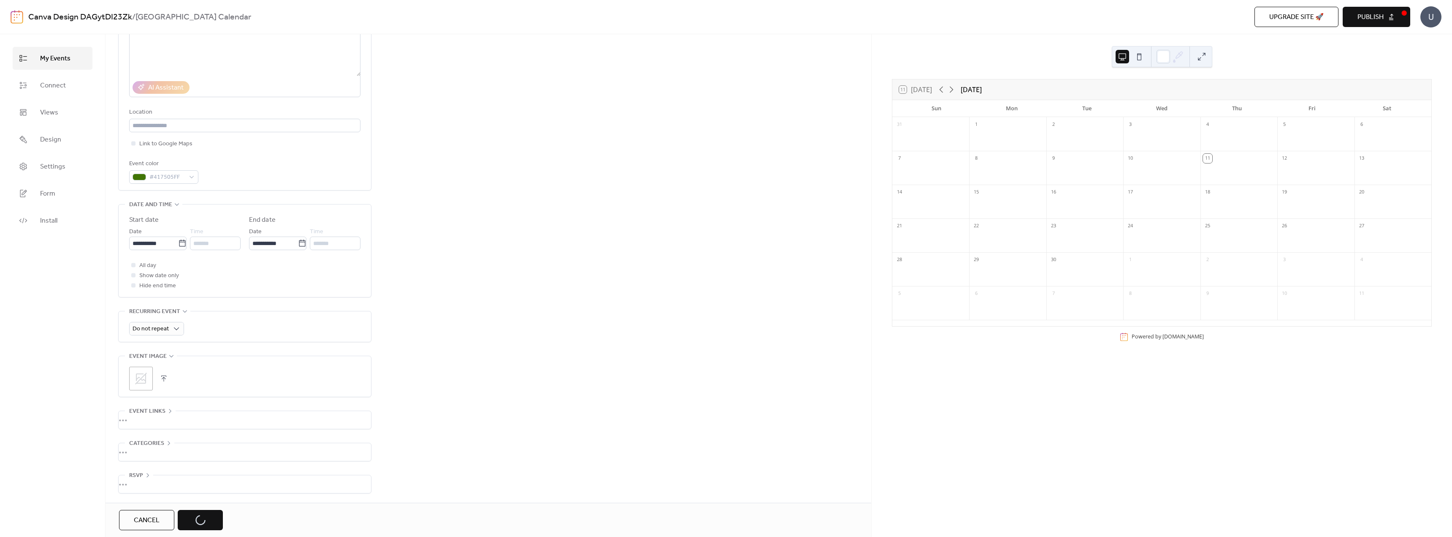 This screenshot has height=537, width=1452. Describe the element at coordinates (1312, 109) in the screenshot. I see `div: Fri` at that location.